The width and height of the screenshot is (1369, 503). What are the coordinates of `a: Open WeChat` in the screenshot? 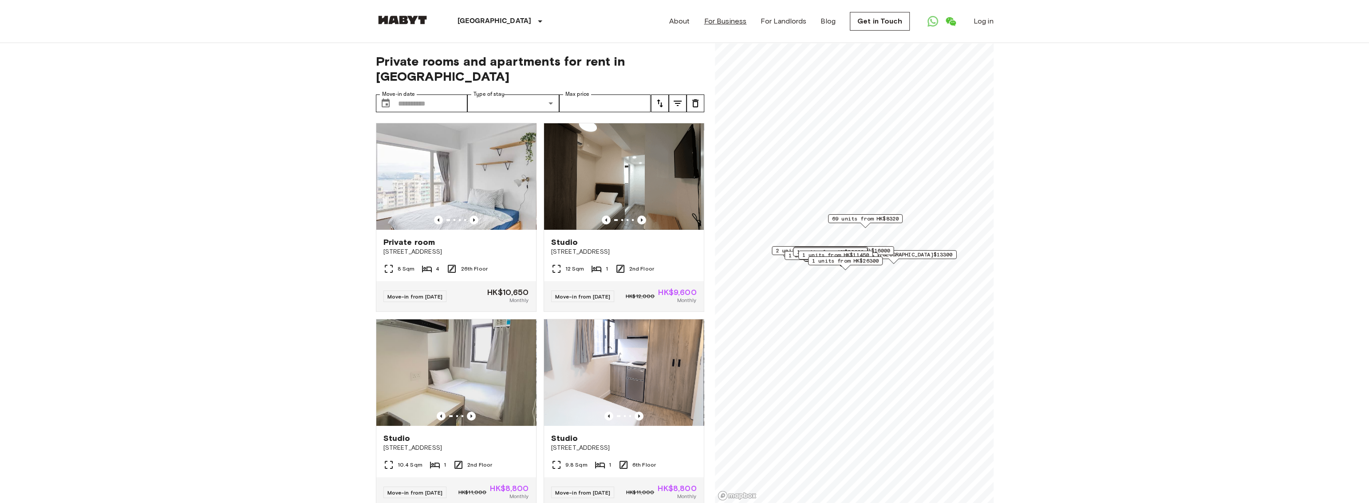 It's located at (951, 21).